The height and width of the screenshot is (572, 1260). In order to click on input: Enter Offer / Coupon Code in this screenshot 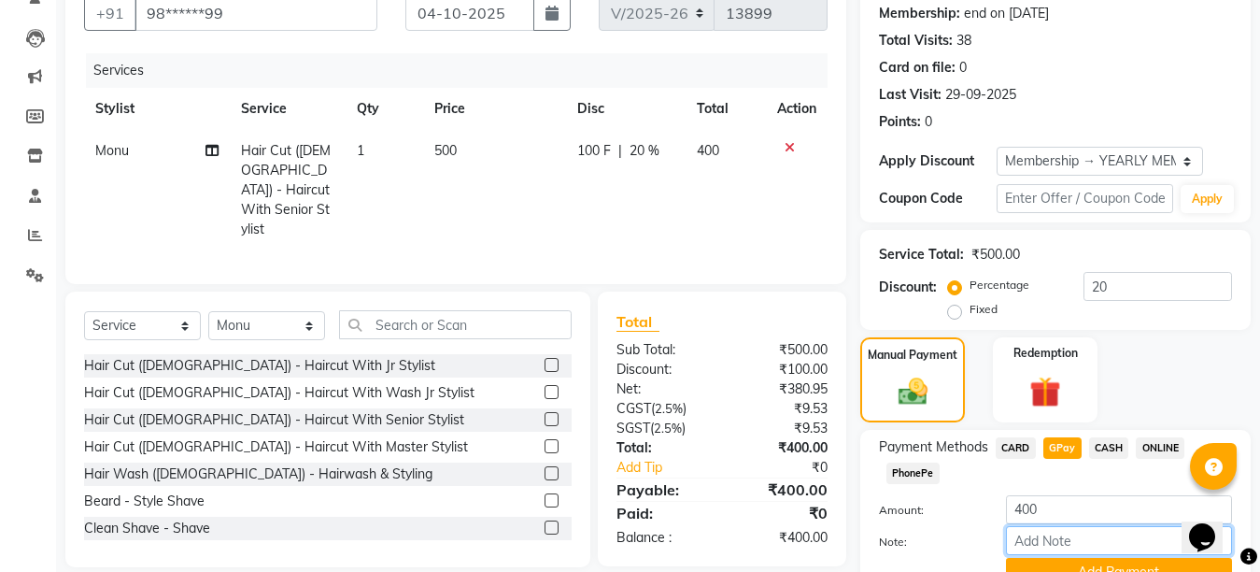, I will do `click(1084, 198)`.